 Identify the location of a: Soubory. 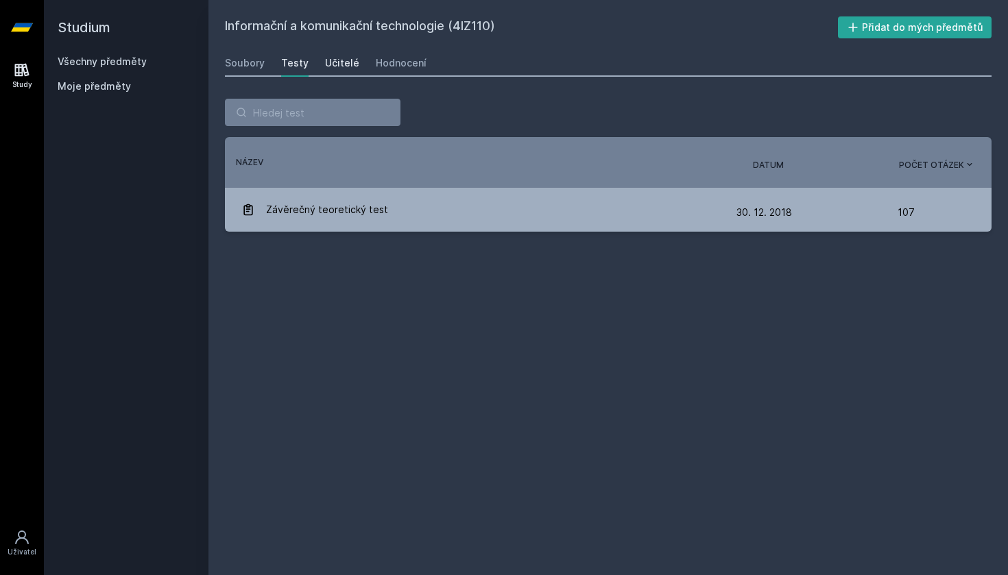
(245, 63).